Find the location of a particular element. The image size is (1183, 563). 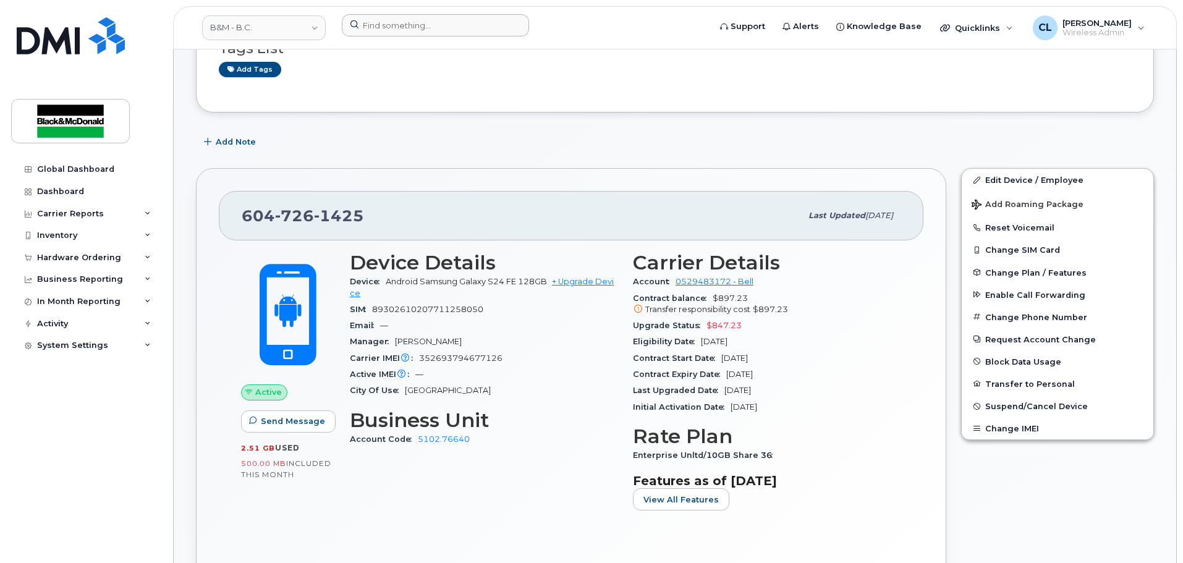

h3: Carrier Details is located at coordinates (767, 263).